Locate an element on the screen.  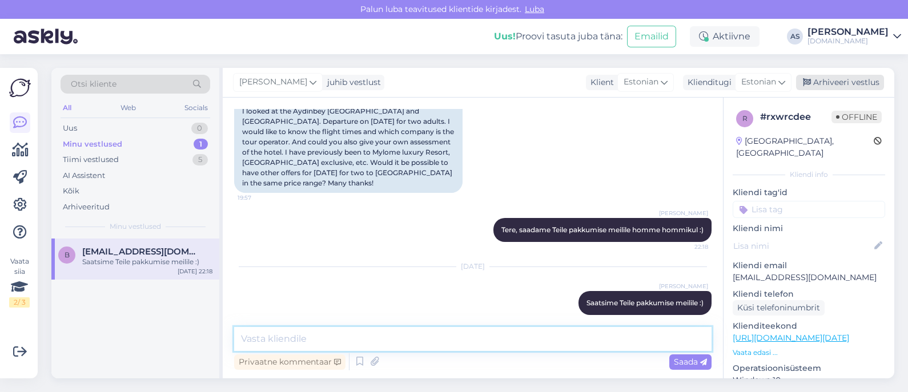
div: Socials is located at coordinates (196, 108).